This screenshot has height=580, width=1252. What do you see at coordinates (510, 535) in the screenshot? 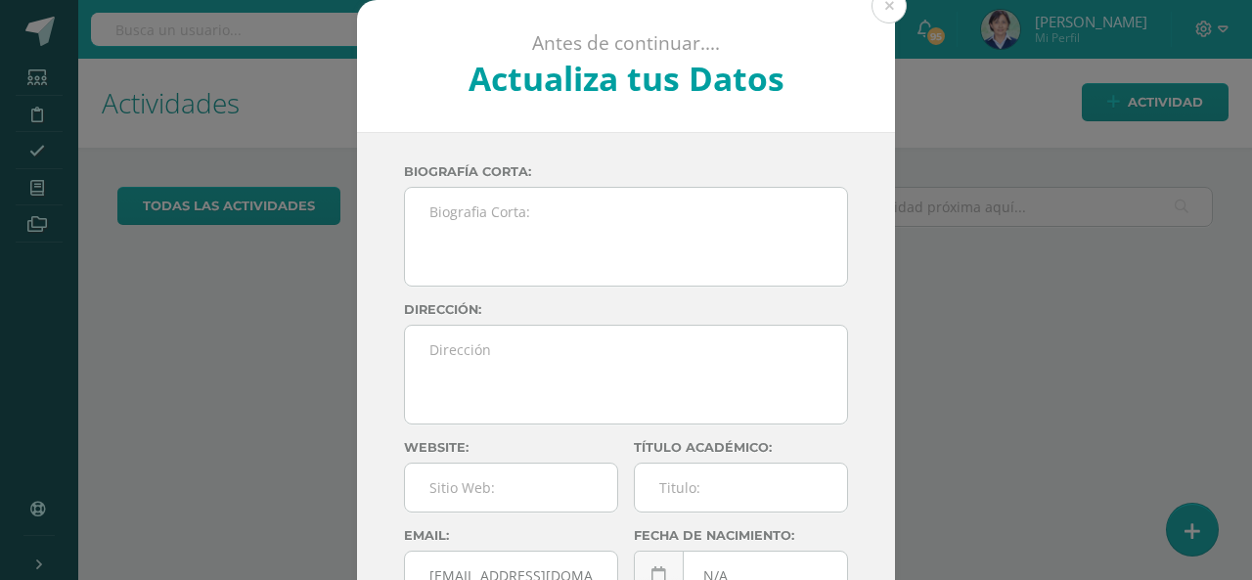
I see `label: Email:` at bounding box center [510, 535].